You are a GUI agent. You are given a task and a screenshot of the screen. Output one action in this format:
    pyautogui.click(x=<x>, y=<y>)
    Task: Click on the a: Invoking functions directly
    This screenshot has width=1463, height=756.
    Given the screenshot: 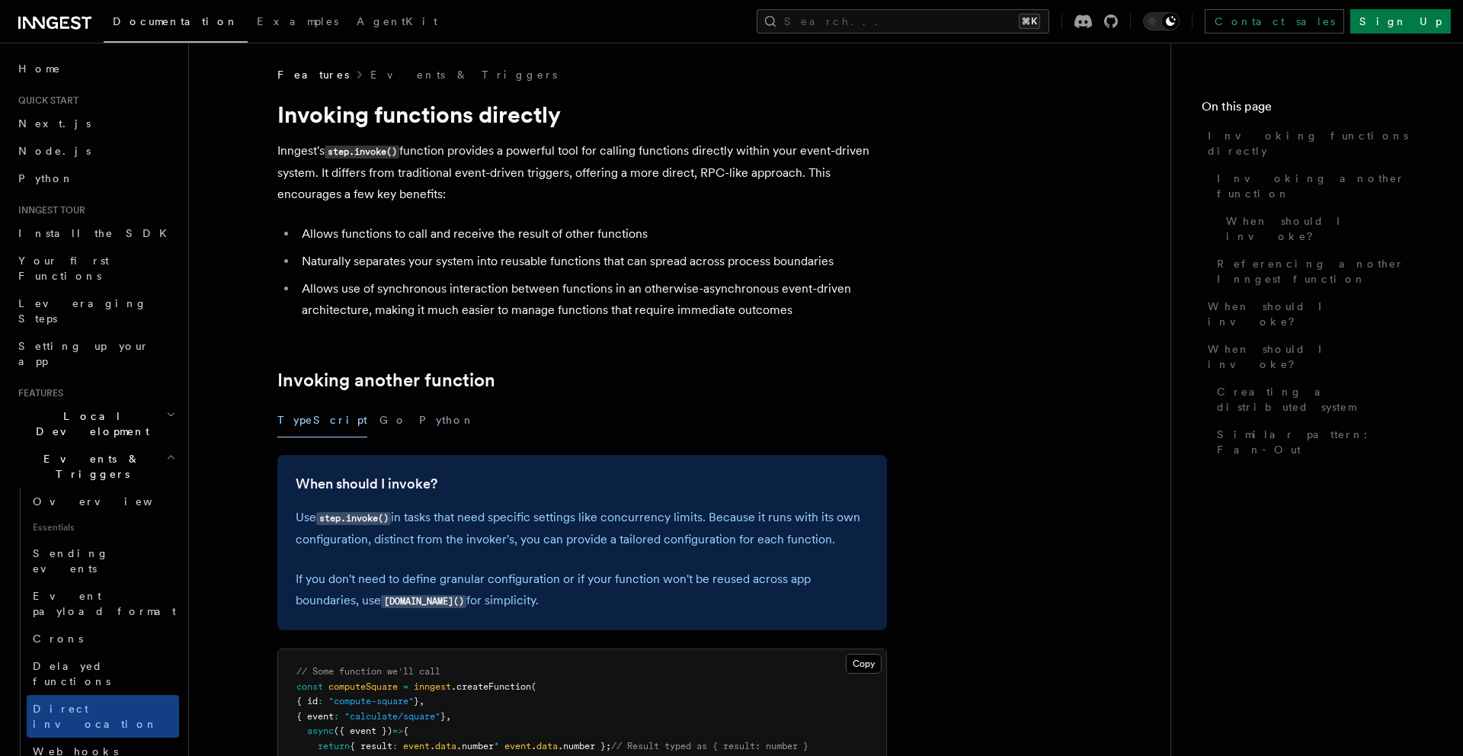 What is the action you would take?
    pyautogui.click(x=1316, y=143)
    